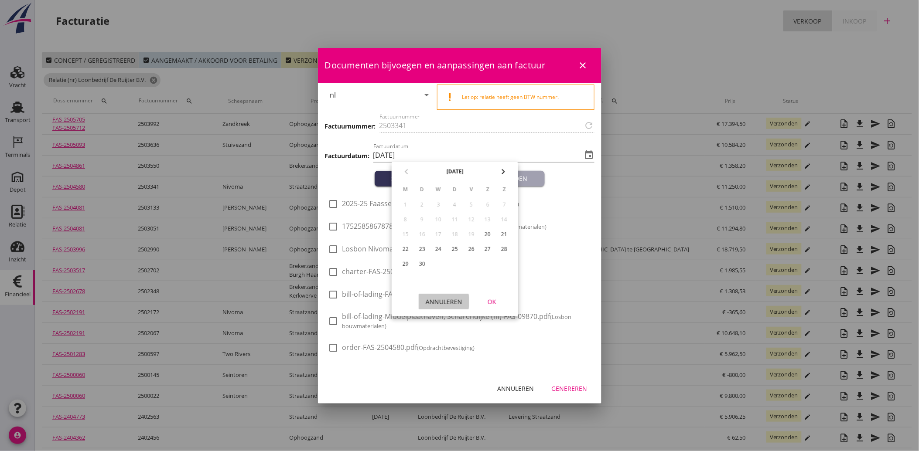 This screenshot has width=919, height=451. I want to click on input: Factuurdatum, so click(477, 155).